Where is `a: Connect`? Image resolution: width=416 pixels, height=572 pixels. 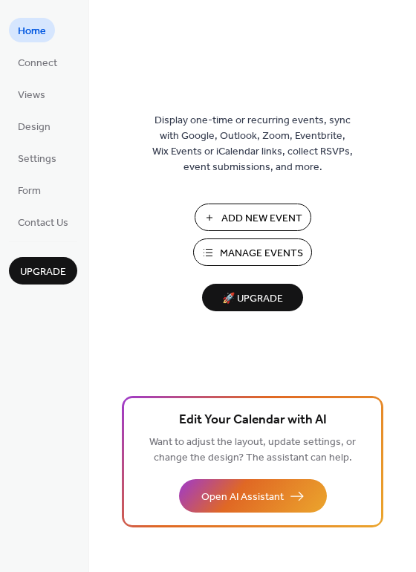 a: Connect is located at coordinates (37, 62).